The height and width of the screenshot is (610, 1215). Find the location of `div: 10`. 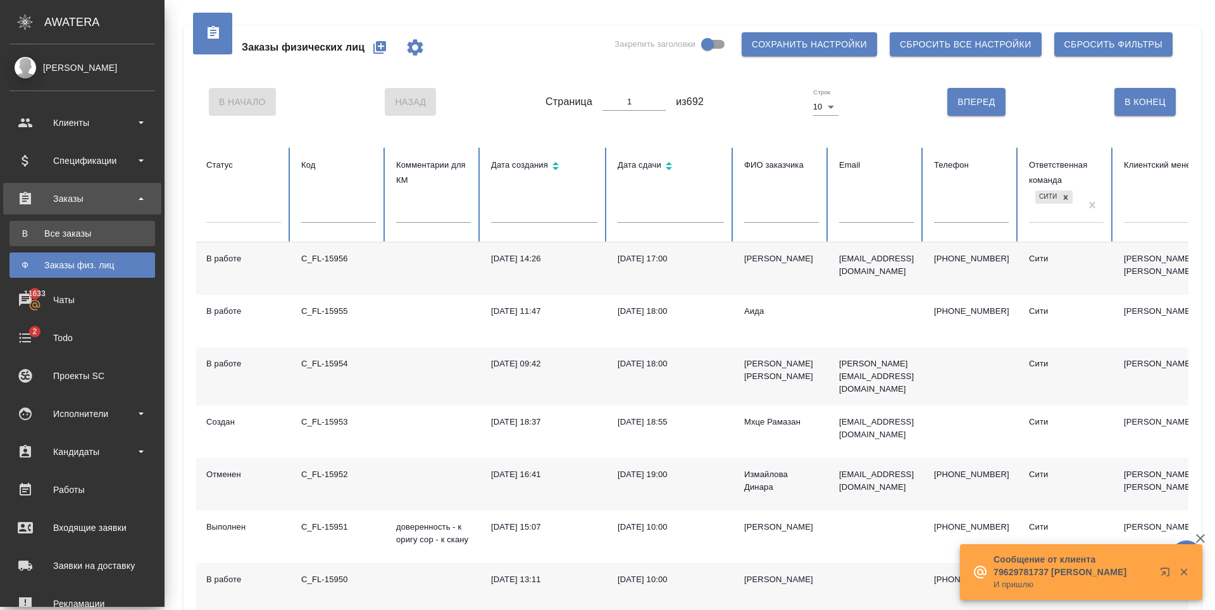

div: 10 is located at coordinates (826, 107).